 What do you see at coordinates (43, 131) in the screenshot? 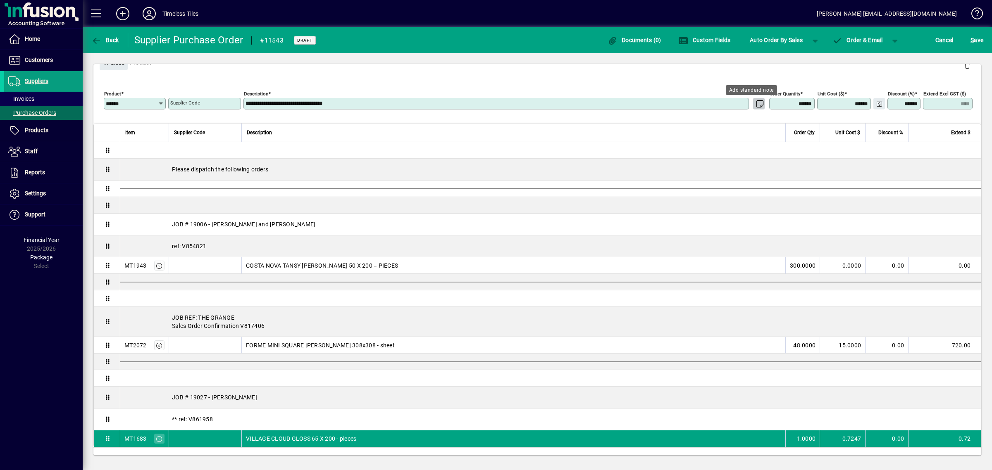
I see `a: Products` at bounding box center [43, 131].